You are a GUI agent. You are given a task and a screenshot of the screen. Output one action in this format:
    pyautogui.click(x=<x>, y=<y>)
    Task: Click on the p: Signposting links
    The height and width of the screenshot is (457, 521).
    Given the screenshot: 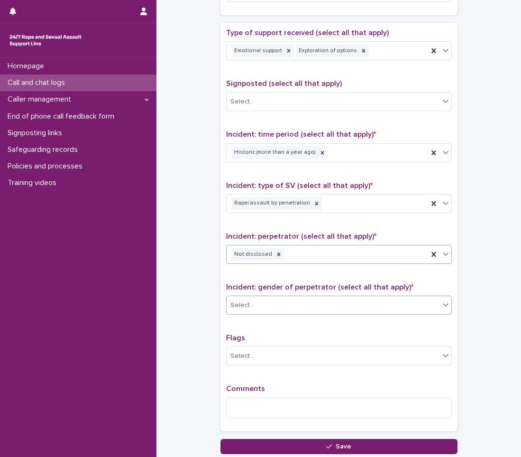 What is the action you would take?
    pyautogui.click(x=37, y=133)
    